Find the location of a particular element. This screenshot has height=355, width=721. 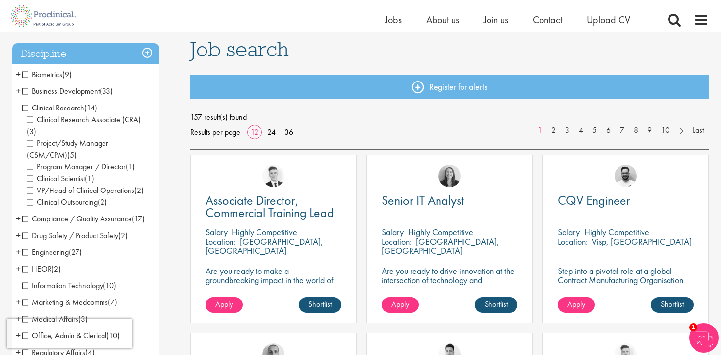

a: 36 is located at coordinates (289, 131).